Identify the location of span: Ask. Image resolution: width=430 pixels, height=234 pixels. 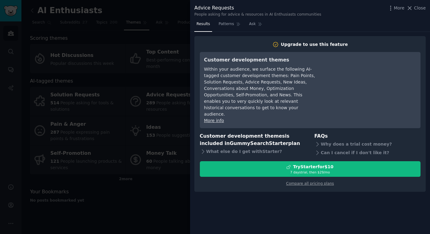
(253, 24).